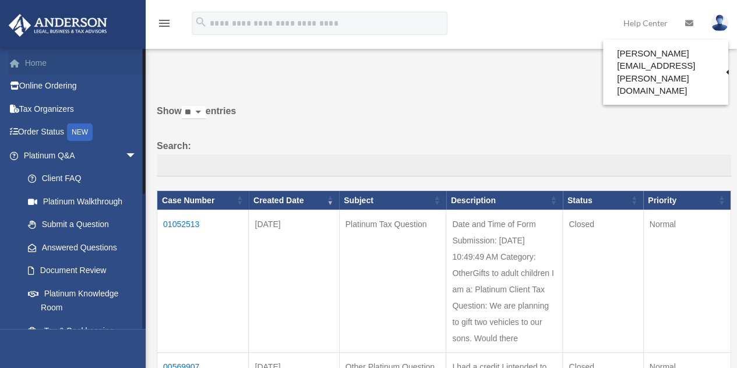 Image resolution: width=737 pixels, height=368 pixels. I want to click on div: NEW, so click(80, 132).